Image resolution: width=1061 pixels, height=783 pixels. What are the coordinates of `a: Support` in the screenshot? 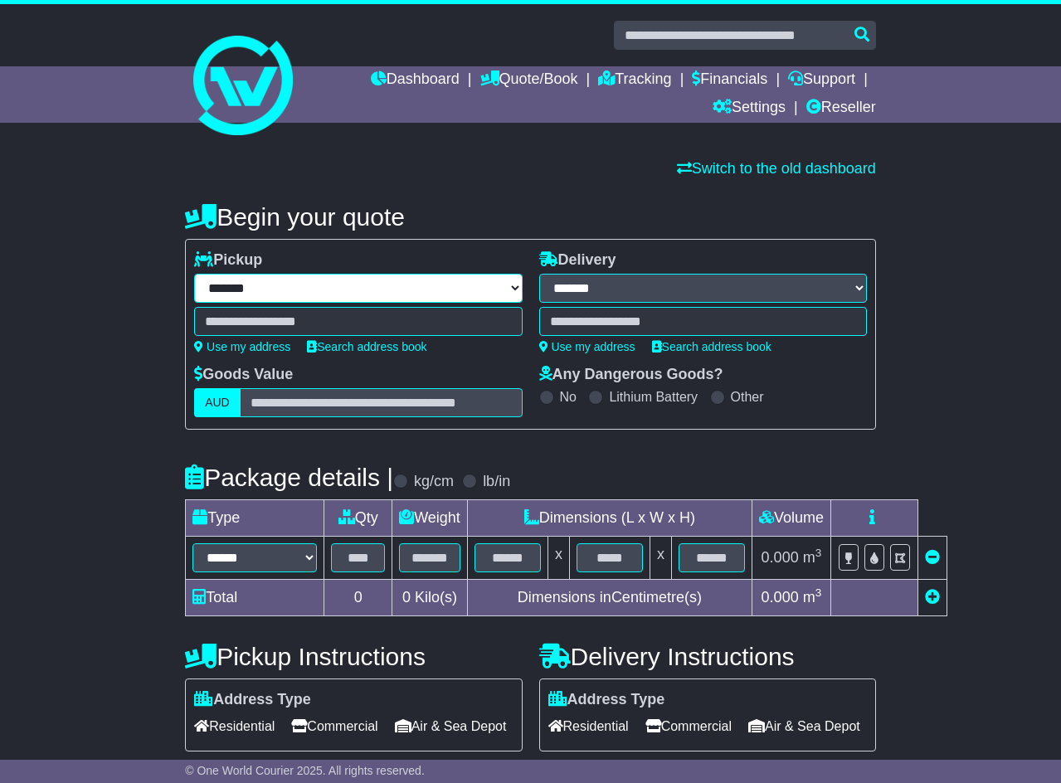 It's located at (821, 80).